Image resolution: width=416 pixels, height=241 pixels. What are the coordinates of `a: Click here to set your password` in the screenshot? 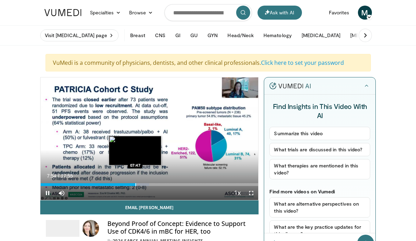 It's located at (303, 63).